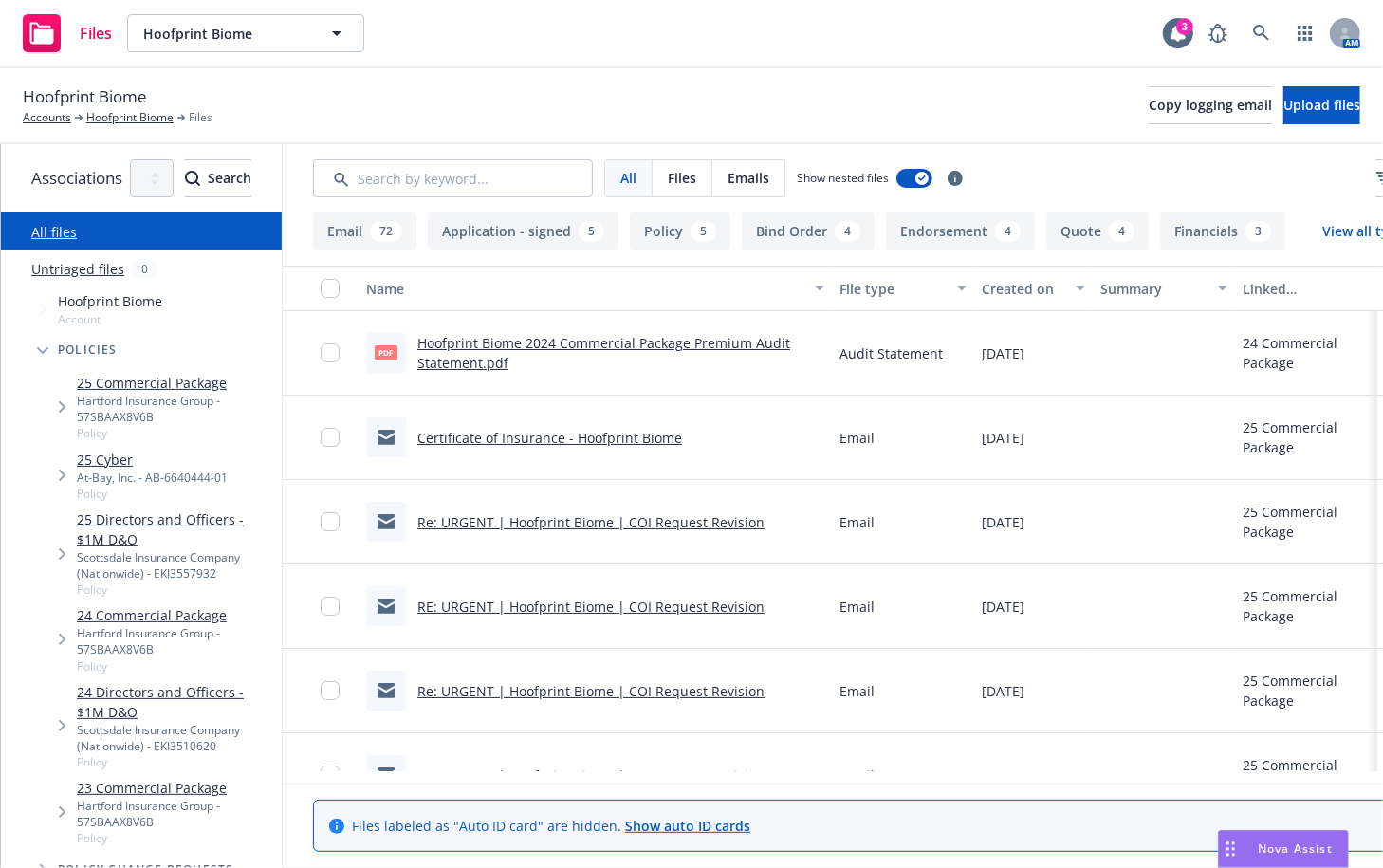 The width and height of the screenshot is (1383, 868). What do you see at coordinates (1033, 288) in the screenshot?
I see `button: Created on` at bounding box center [1033, 288].